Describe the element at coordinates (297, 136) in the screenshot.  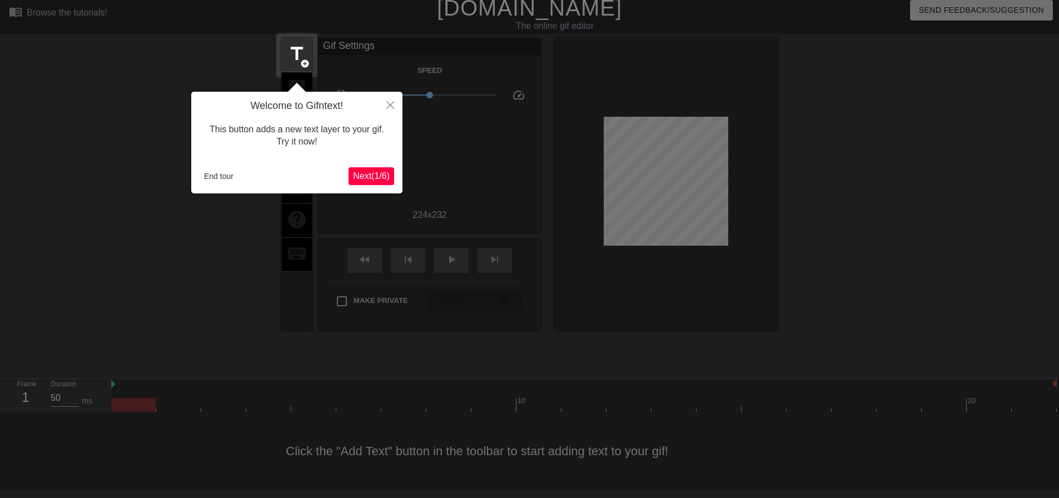
I see `div: This button adds a new text layer to your gif. Try it now!` at that location.